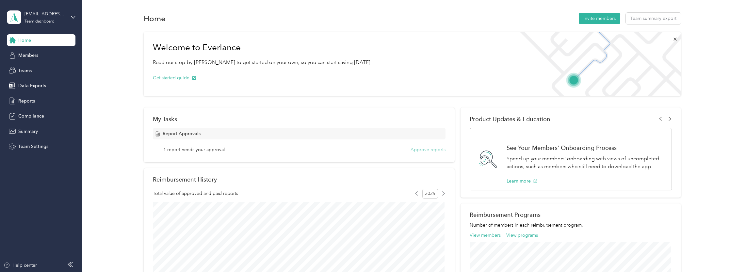 This screenshot has width=746, height=272. Describe the element at coordinates (31, 116) in the screenshot. I see `span: Compliance` at that location.